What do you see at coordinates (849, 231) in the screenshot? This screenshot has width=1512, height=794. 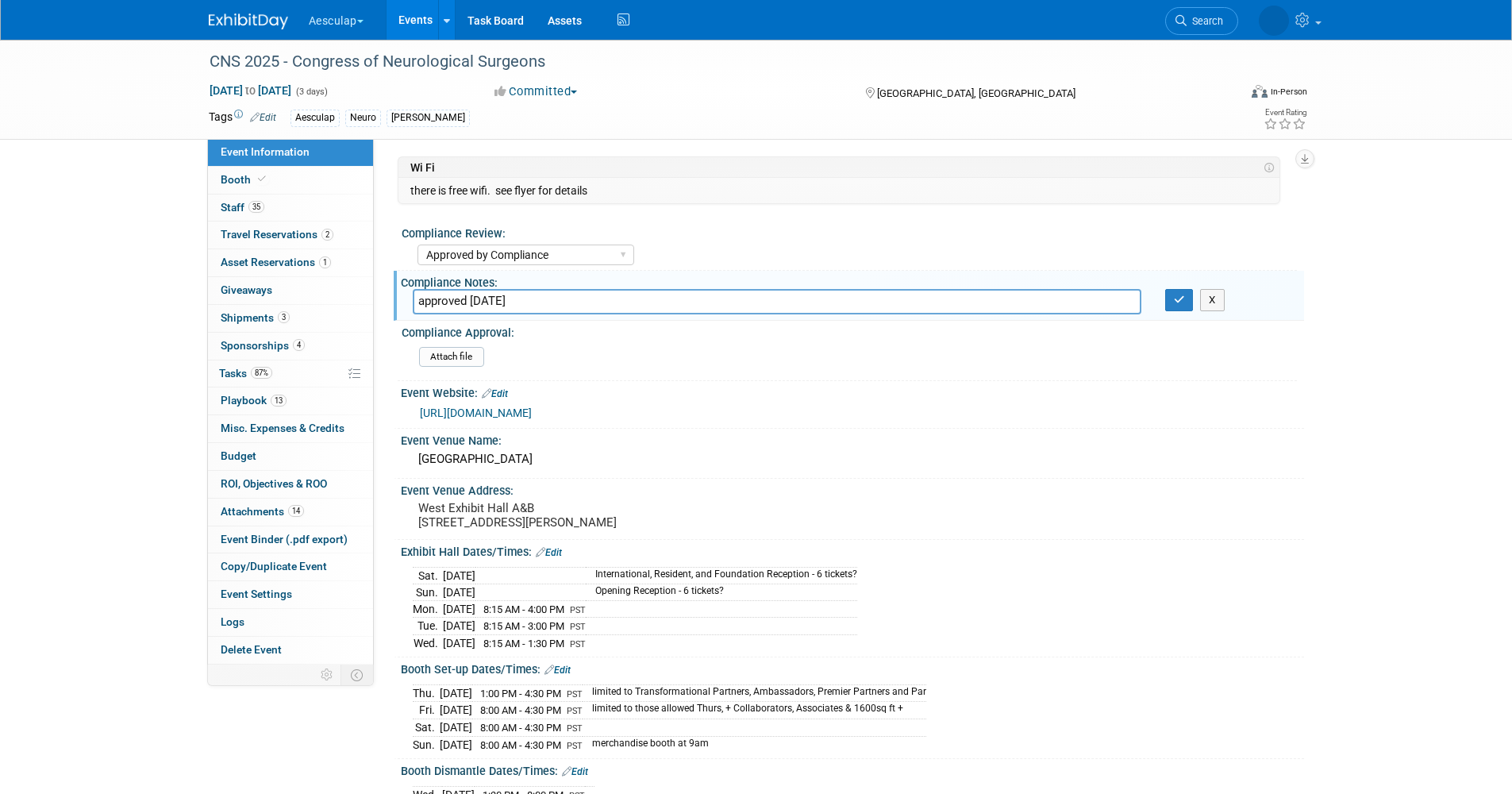 I see `div: Compliance Review:` at bounding box center [849, 231].